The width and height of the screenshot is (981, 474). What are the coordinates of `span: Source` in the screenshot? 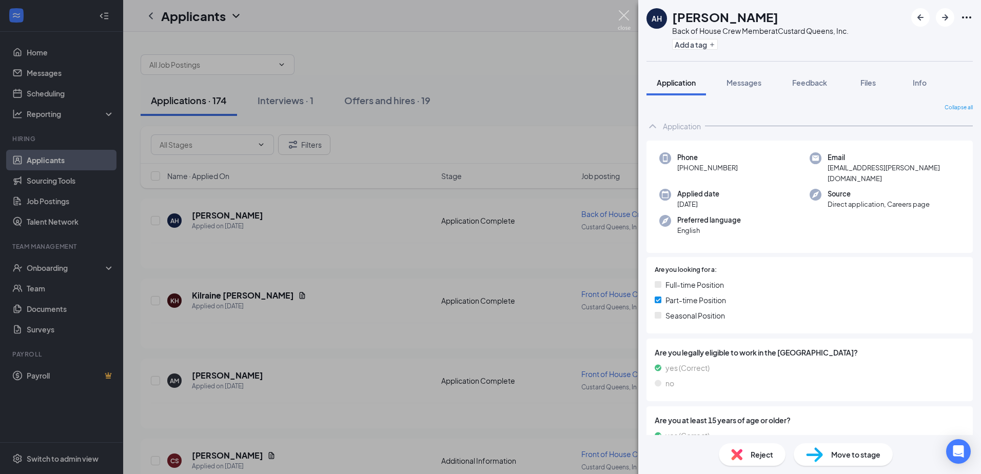 It's located at (878, 194).